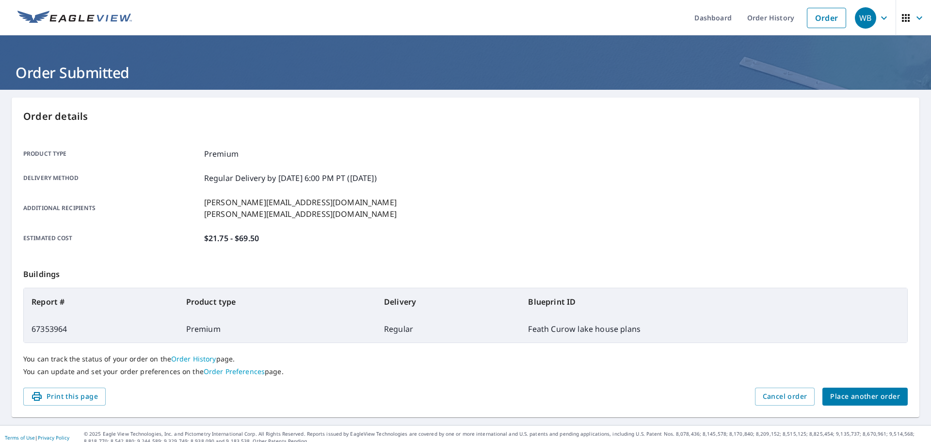 Image resolution: width=931 pixels, height=442 pixels. What do you see at coordinates (714, 329) in the screenshot?
I see `td: Feath Curow lake house plans` at bounding box center [714, 329].